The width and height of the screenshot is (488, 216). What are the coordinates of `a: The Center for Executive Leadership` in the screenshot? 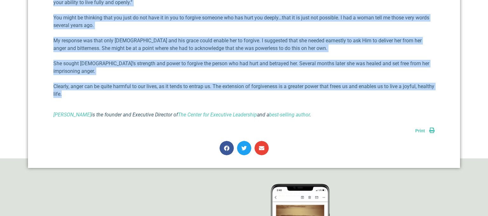 It's located at (217, 114).